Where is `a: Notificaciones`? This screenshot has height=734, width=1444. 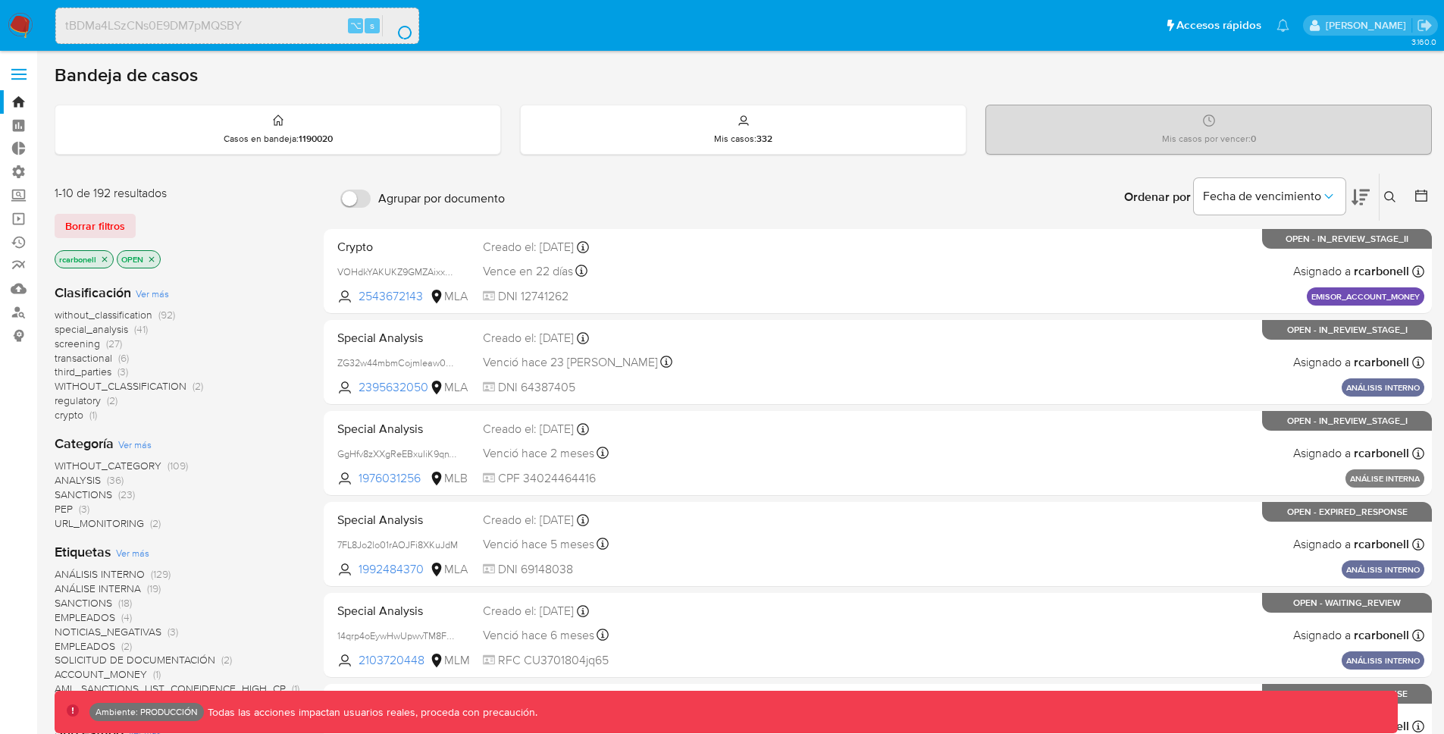 a: Notificaciones is located at coordinates (1283, 25).